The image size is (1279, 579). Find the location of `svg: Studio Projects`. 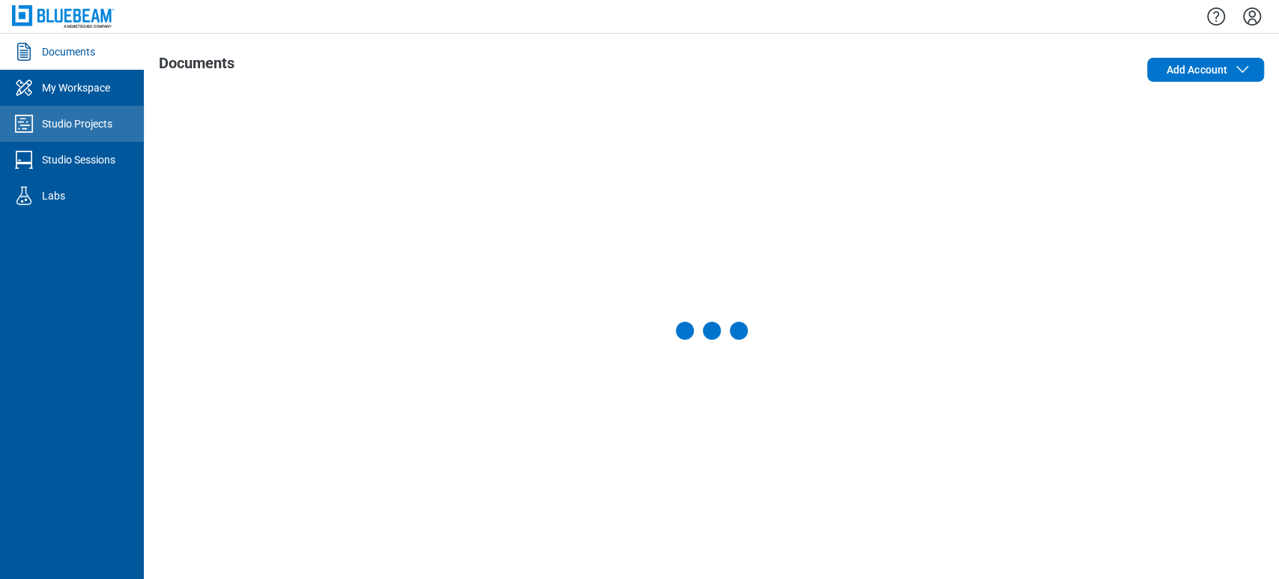

svg: Studio Projects is located at coordinates (24, 124).